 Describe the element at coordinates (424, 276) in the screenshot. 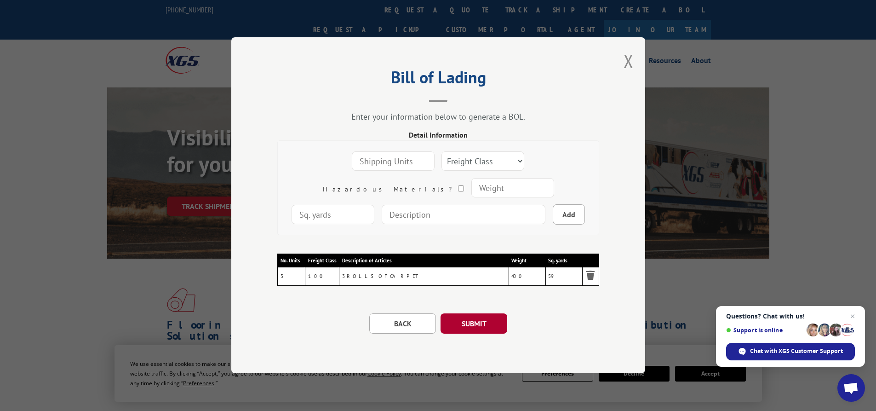

I see `td: 3 ROLLS OF CARPET` at that location.